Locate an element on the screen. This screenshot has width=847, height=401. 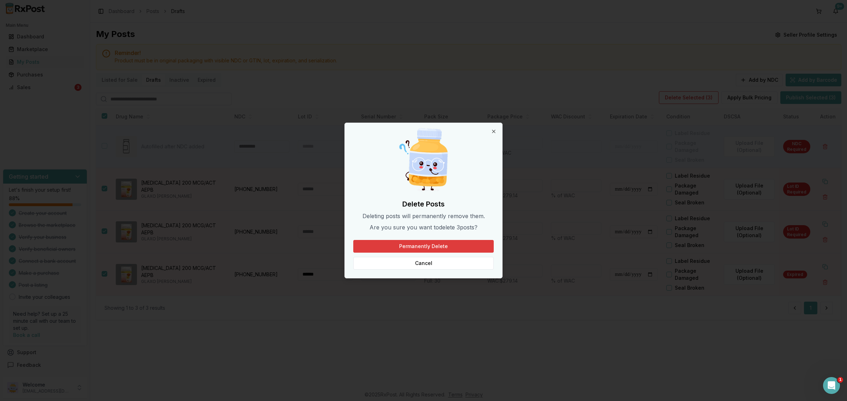
p: Are you sure you want to delete 3 post s ? is located at coordinates (423, 228).